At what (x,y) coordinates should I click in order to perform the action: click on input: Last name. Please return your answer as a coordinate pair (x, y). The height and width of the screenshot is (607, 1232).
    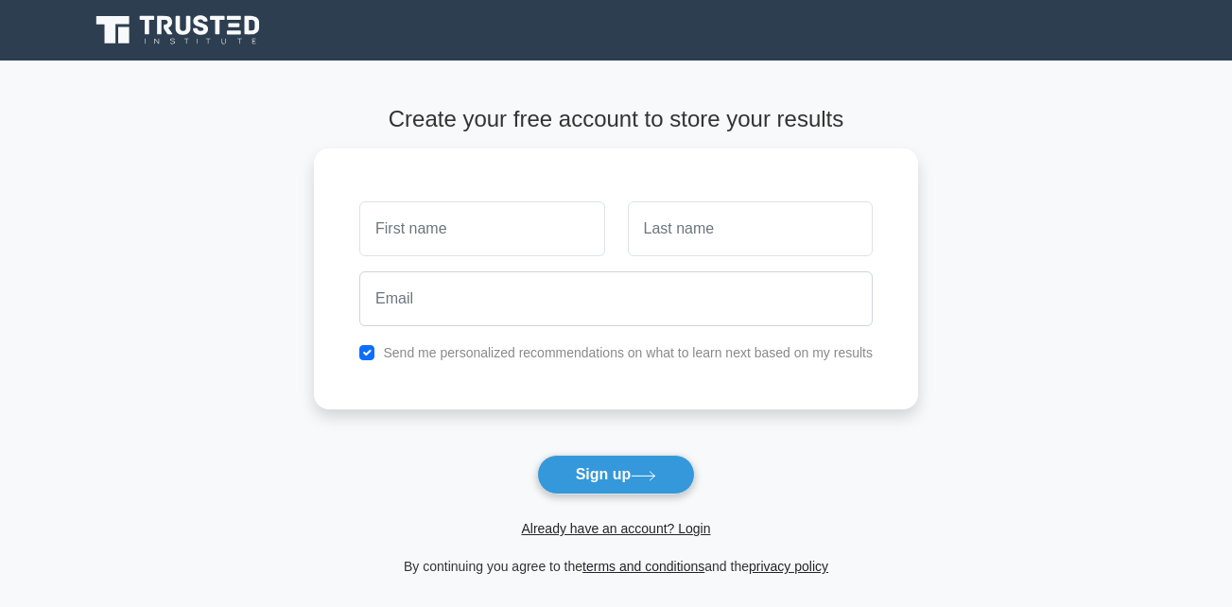
    Looking at the image, I should click on (750, 229).